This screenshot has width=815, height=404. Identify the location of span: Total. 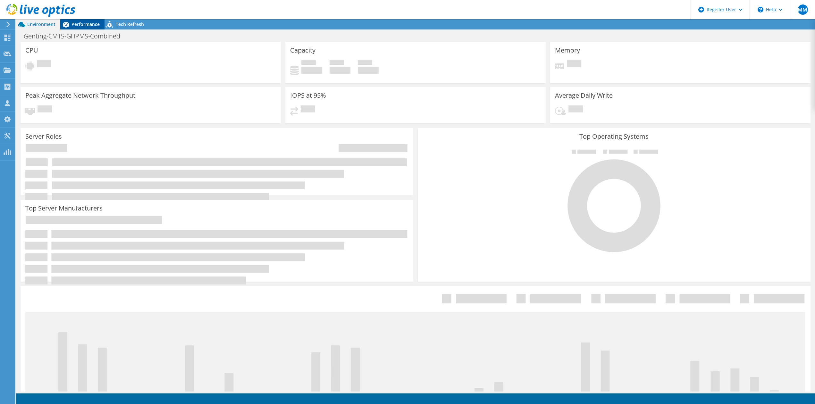
(365, 63).